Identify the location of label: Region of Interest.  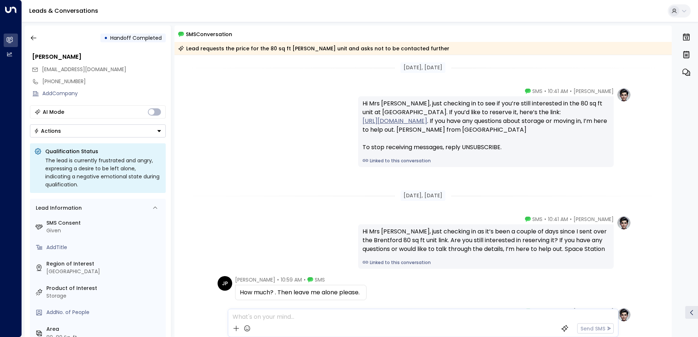
(104, 264).